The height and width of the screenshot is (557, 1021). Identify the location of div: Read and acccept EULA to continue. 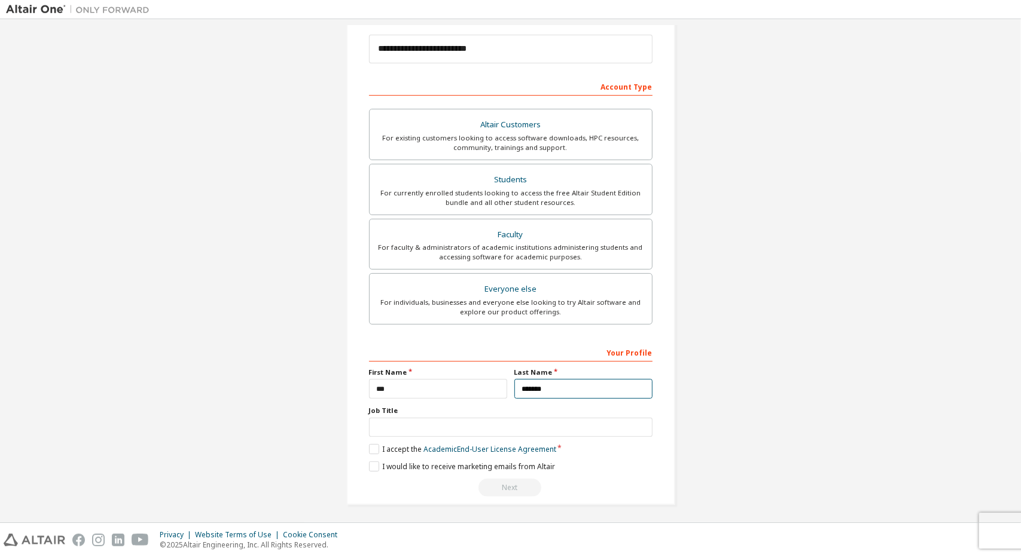
(511, 488).